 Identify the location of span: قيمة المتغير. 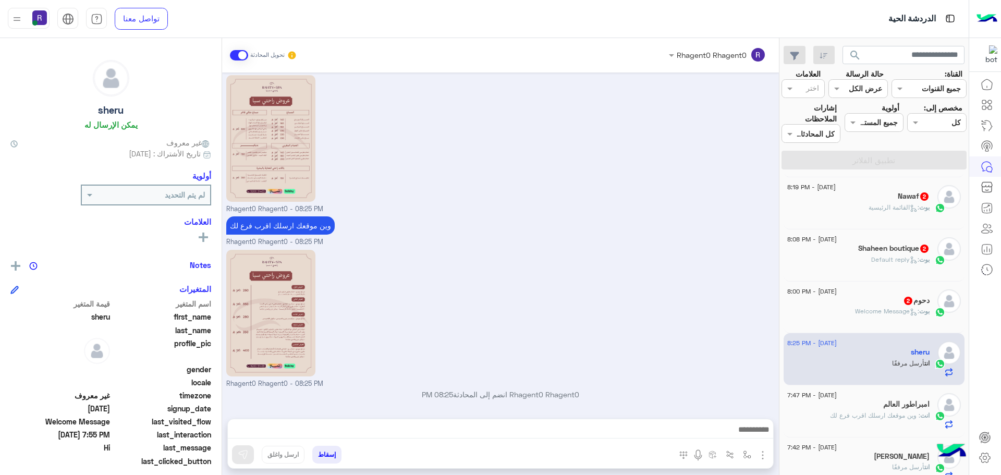
(60, 303).